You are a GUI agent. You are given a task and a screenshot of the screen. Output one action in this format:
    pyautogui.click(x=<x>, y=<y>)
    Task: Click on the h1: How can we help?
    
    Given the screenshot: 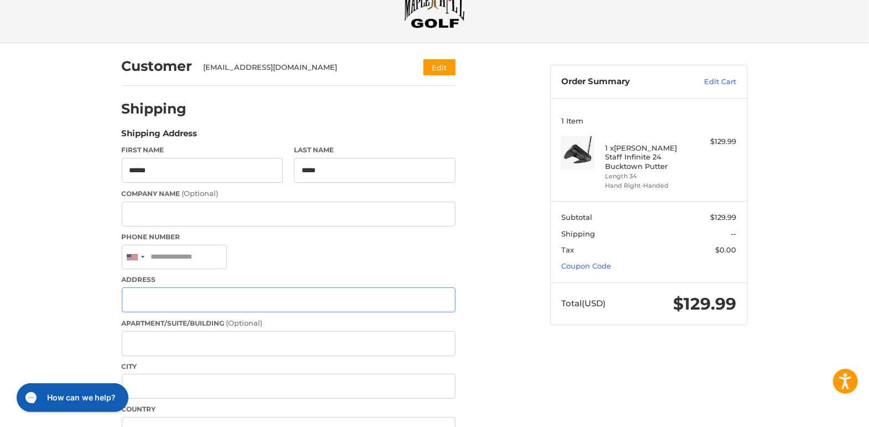 What is the action you would take?
    pyautogui.click(x=70, y=18)
    